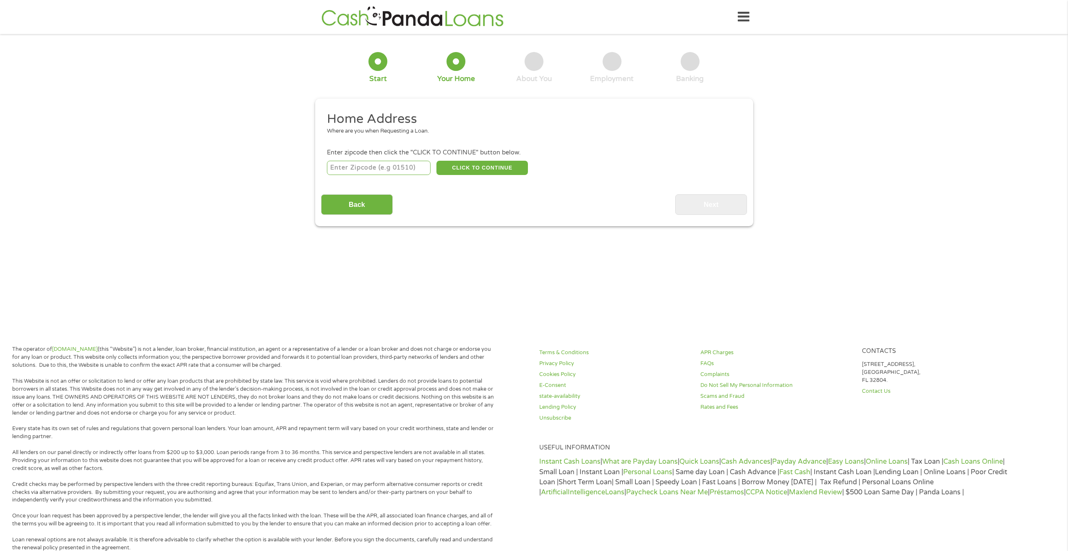  I want to click on h4: Contacts, so click(937, 351).